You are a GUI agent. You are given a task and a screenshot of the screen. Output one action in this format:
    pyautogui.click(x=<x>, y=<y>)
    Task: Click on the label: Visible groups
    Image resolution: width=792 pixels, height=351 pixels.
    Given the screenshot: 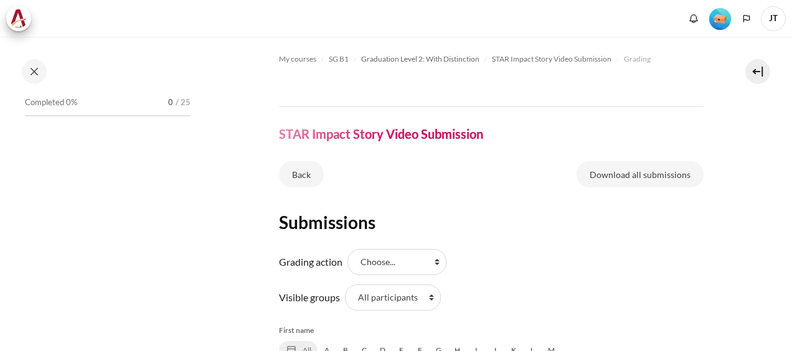 What is the action you would take?
    pyautogui.click(x=309, y=297)
    